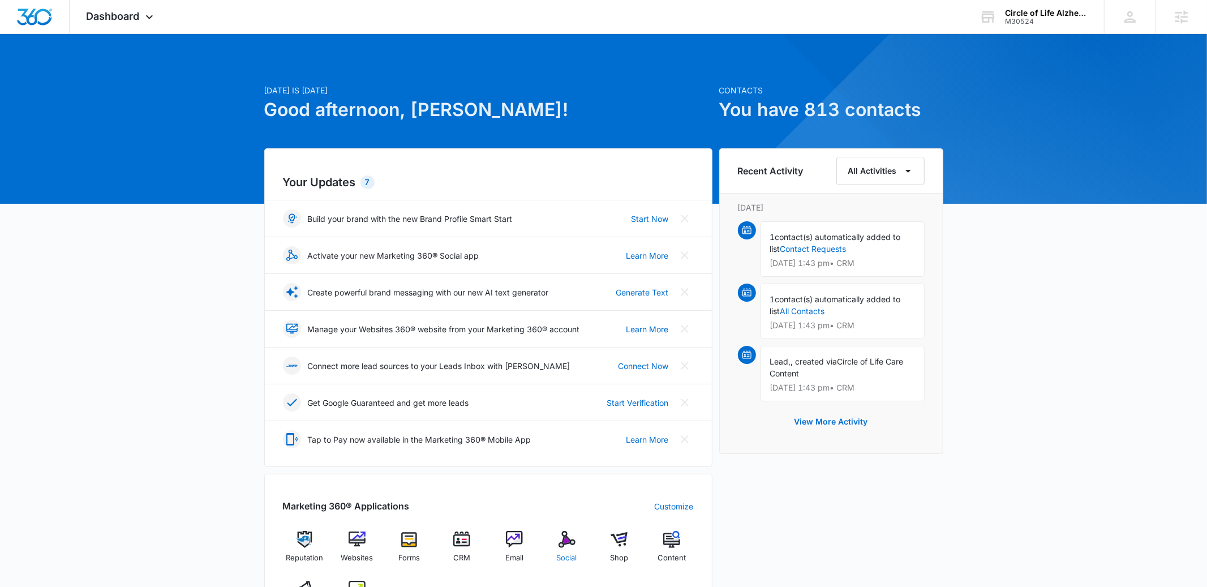 The height and width of the screenshot is (587, 1207). What do you see at coordinates (356, 551) in the screenshot?
I see `a: Websites` at bounding box center [356, 551].